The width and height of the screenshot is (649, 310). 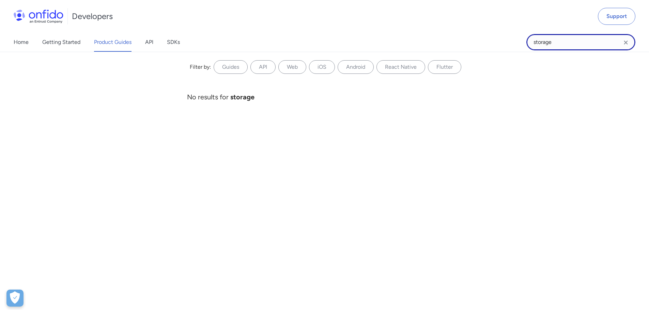 I want to click on div: Cookie Preferences, so click(x=15, y=298).